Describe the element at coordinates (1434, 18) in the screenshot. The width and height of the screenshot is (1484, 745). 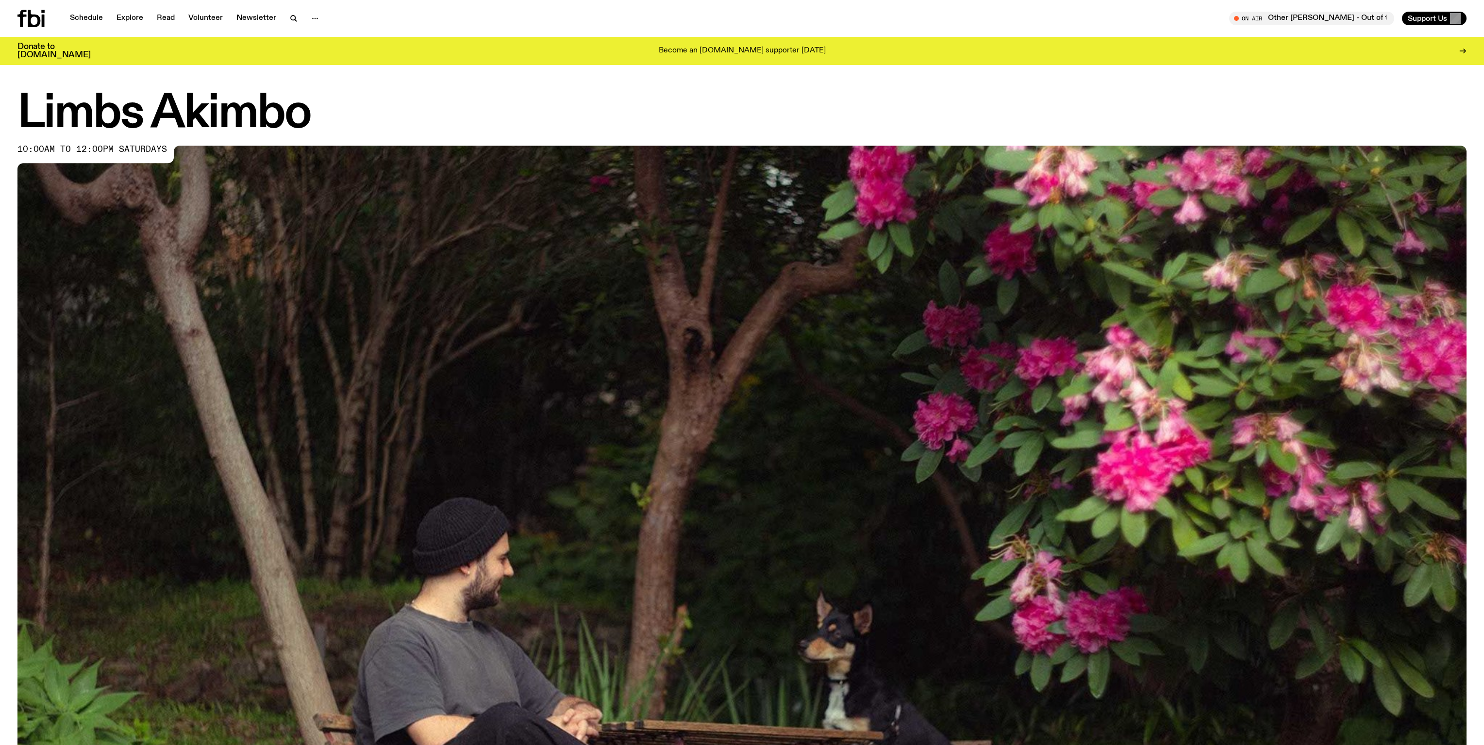
I see `button: Support Us` at that location.